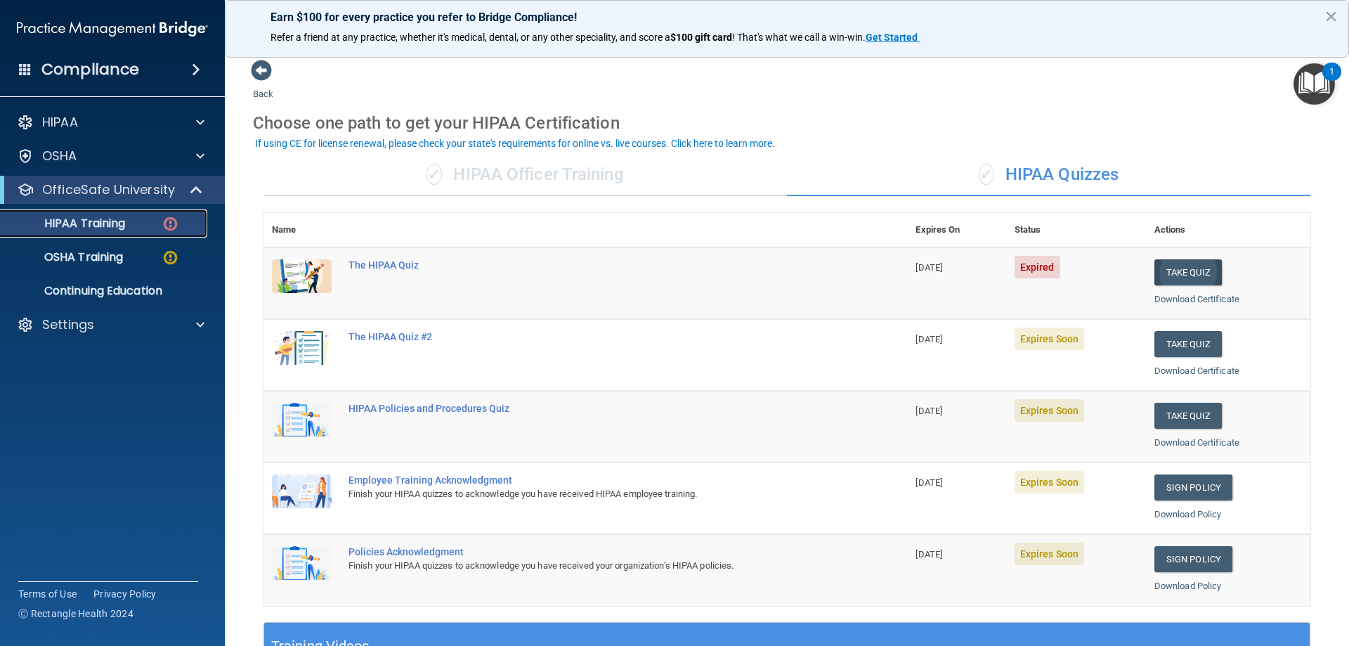 The image size is (1349, 646). I want to click on a: OfficeSafe University, so click(110, 190).